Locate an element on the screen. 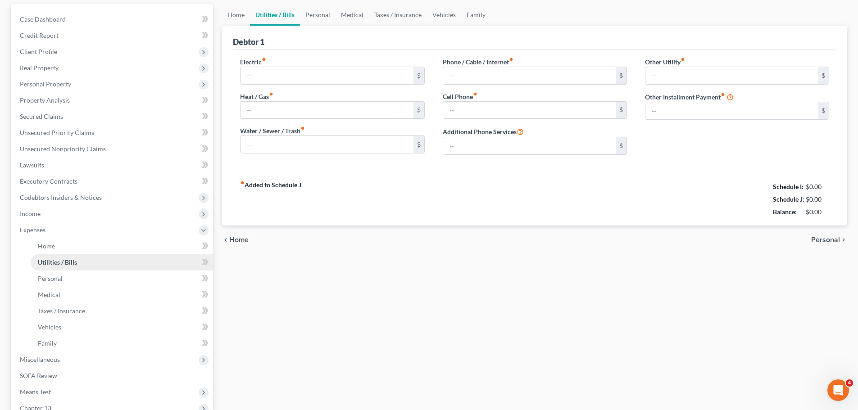 The width and height of the screenshot is (858, 410). span: 4 is located at coordinates (850, 383).